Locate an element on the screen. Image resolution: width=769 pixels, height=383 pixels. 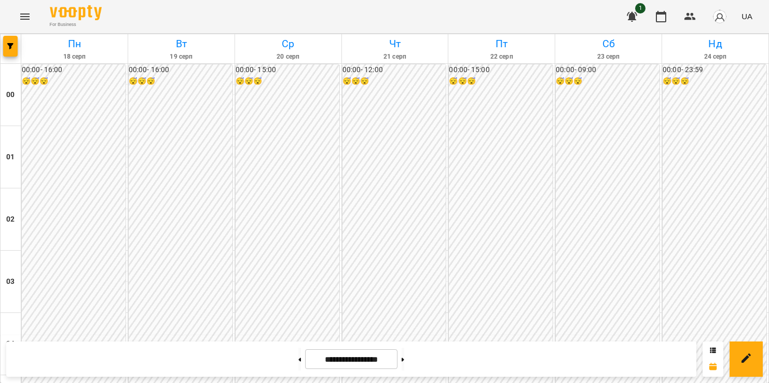
img: Voopty Logo is located at coordinates (76, 12).